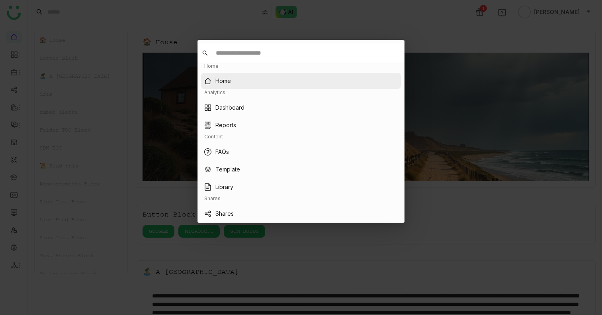  I want to click on a: FAQs, so click(222, 152).